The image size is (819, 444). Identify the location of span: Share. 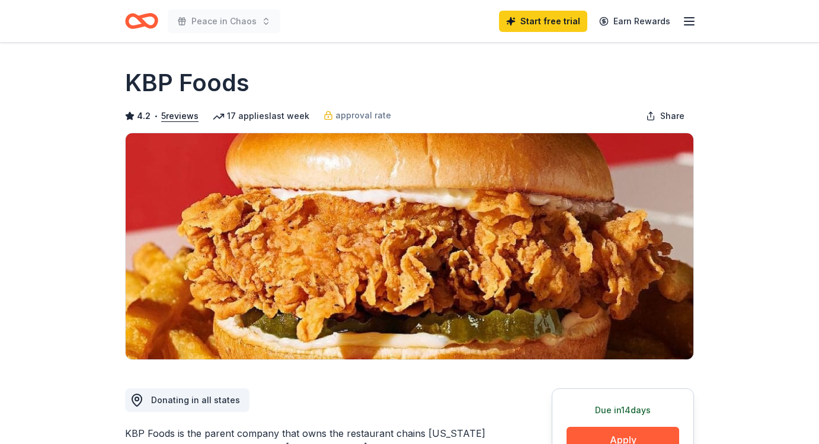
(672, 116).